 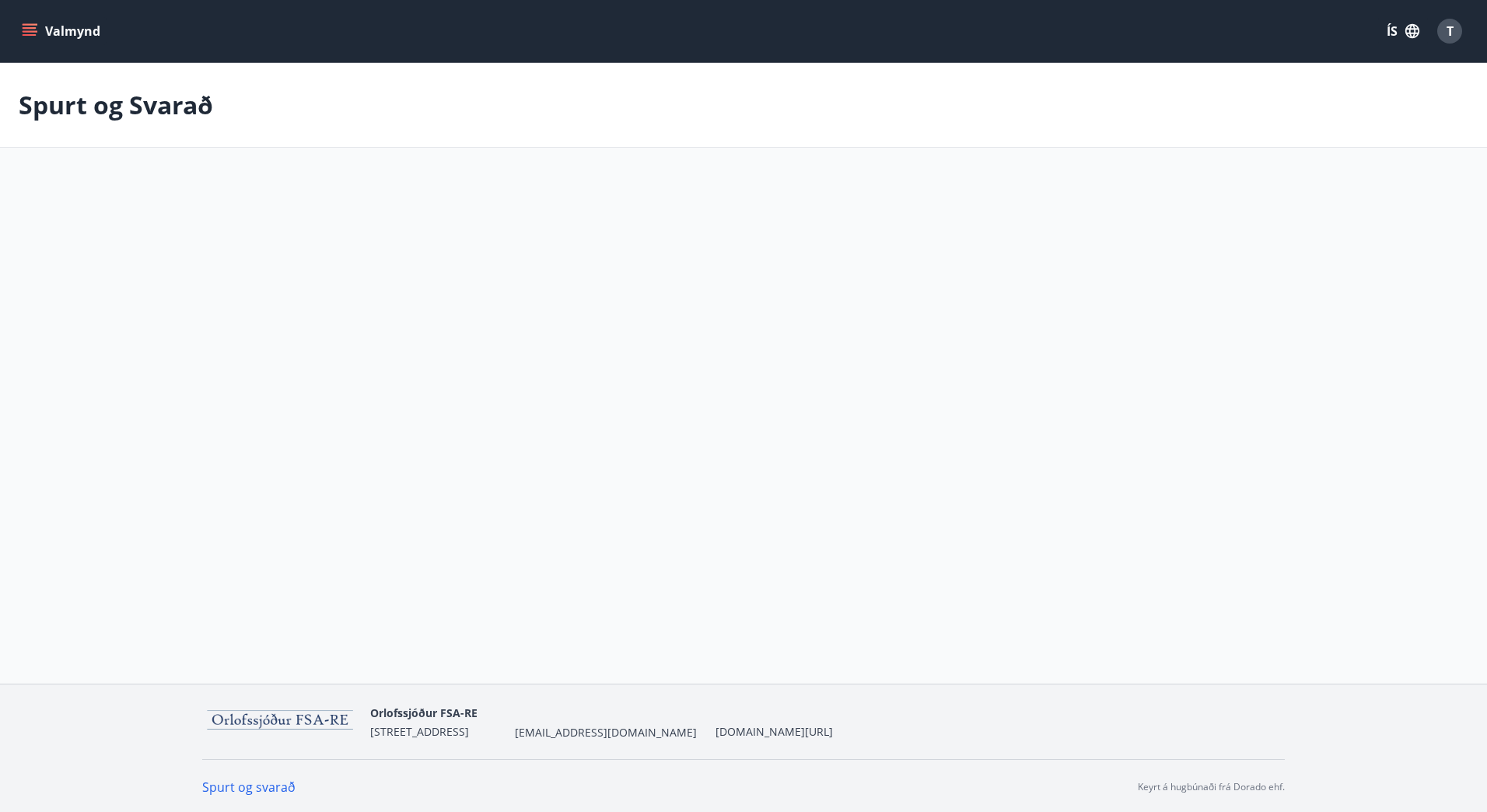 I want to click on img: 9KYmDEypRXG94GXCPf4TxXoKKe9FJA8K7GHHUKiP.png, so click(x=280, y=721).